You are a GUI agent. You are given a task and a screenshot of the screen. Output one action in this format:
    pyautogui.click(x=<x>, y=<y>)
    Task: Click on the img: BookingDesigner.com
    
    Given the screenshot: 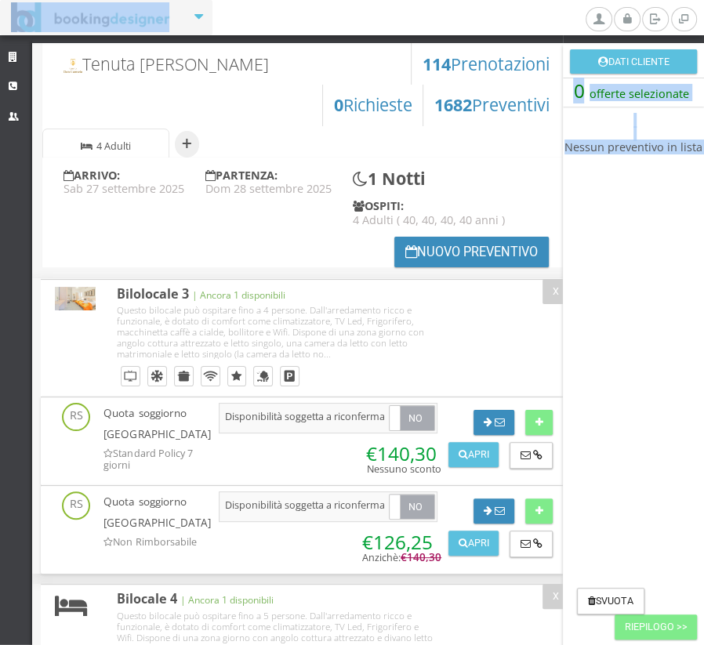 What is the action you would take?
    pyautogui.click(x=90, y=17)
    